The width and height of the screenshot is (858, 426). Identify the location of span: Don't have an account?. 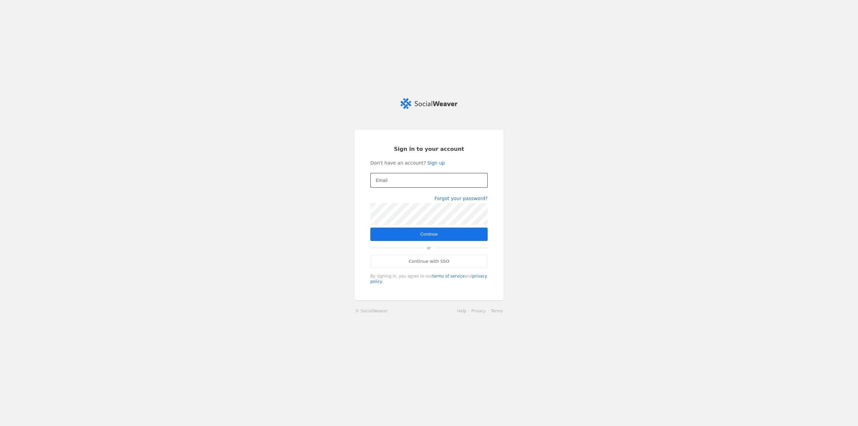
(398, 163).